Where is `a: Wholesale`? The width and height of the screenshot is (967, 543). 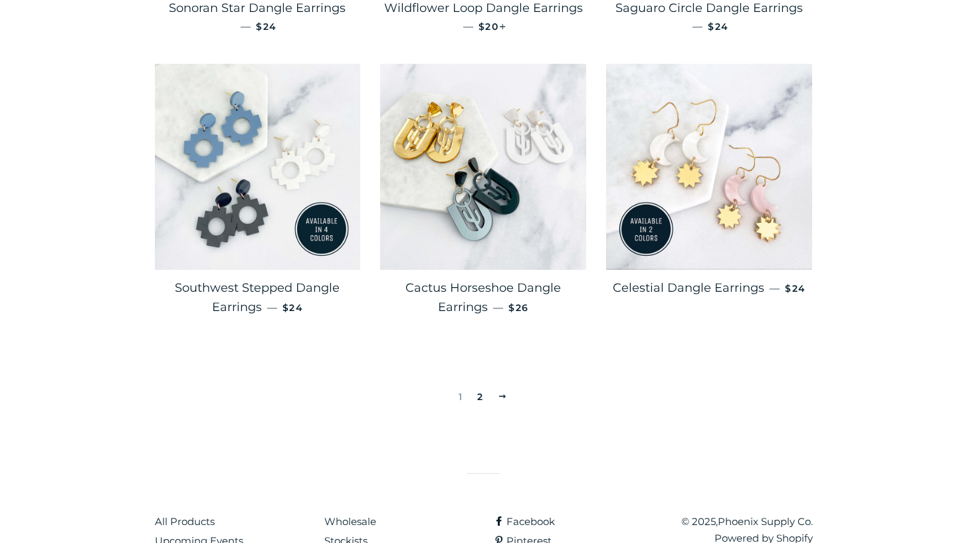
a: Wholesale is located at coordinates (350, 521).